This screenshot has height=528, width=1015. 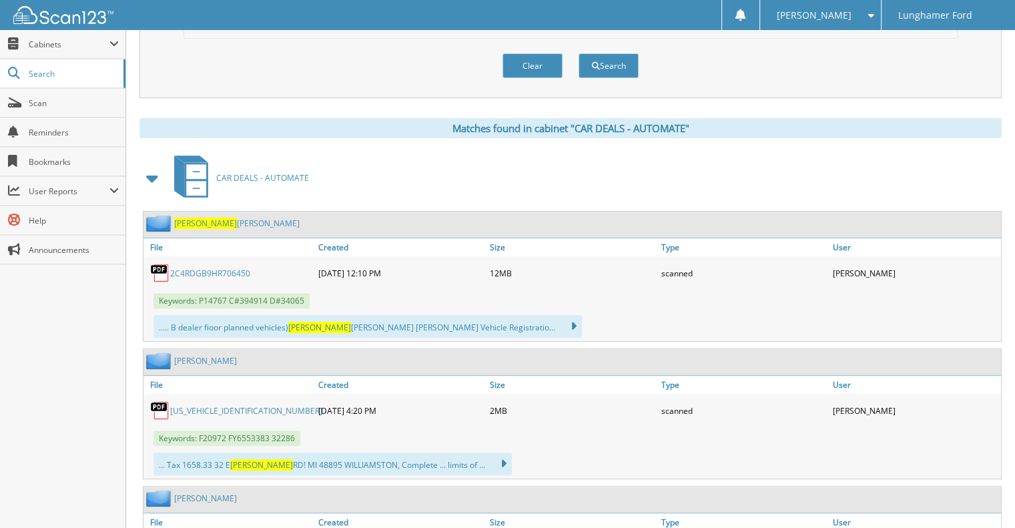 I want to click on a: 2C4RDGB9HR706450, so click(x=210, y=273).